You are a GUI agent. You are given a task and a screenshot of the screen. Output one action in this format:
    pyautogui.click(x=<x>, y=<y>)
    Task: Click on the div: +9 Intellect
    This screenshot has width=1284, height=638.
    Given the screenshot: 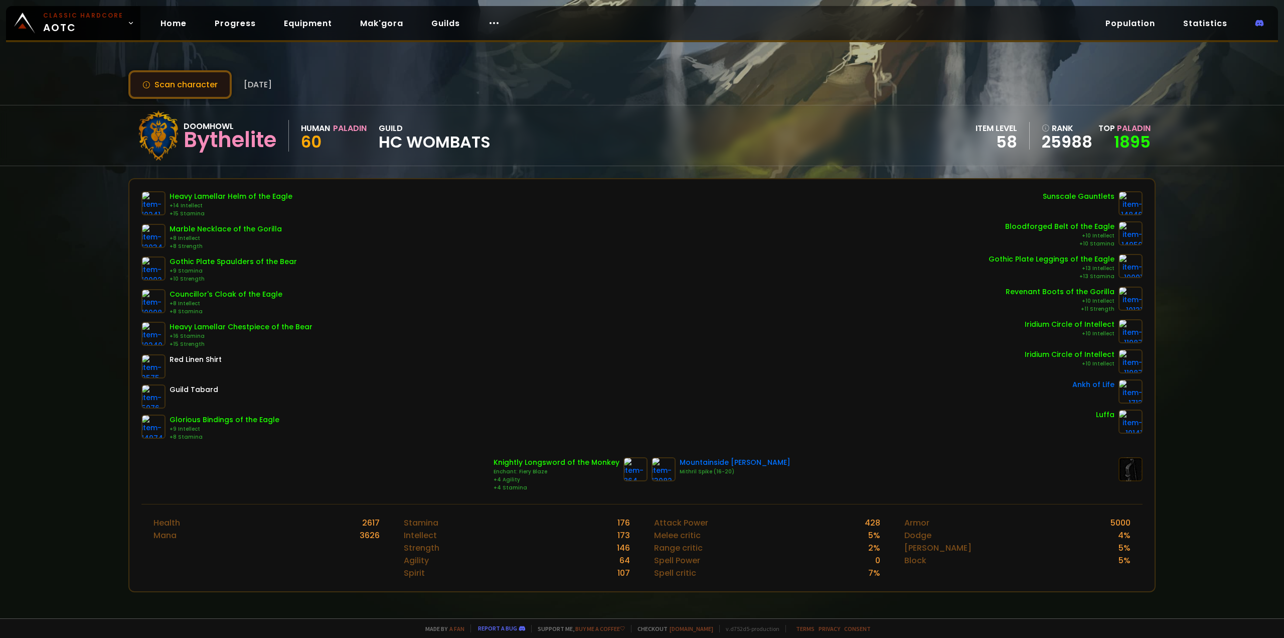 What is the action you would take?
    pyautogui.click(x=224, y=429)
    